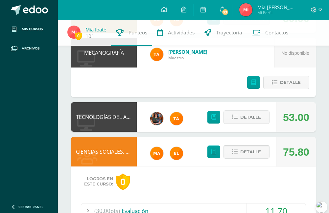 This screenshot has height=213, width=329. Describe the element at coordinates (270, 33) in the screenshot. I see `a: Contactos` at that location.